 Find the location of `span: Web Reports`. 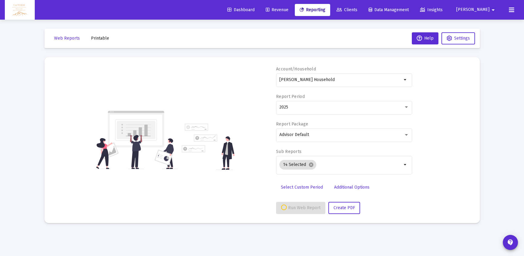

span: Web Reports is located at coordinates (67, 38).